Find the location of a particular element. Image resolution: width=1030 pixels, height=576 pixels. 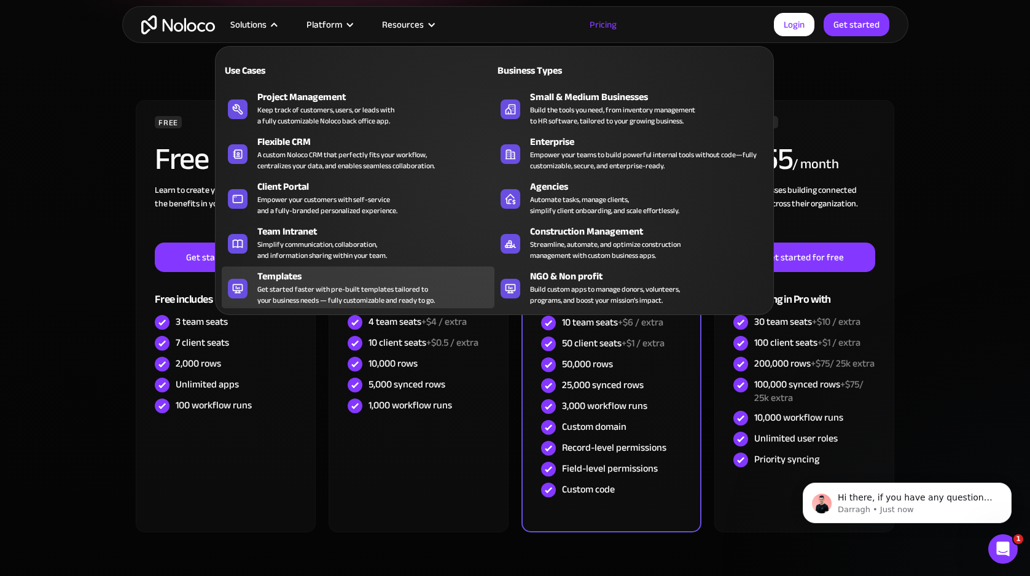

span: +$0.5 / extra is located at coordinates (452, 343).